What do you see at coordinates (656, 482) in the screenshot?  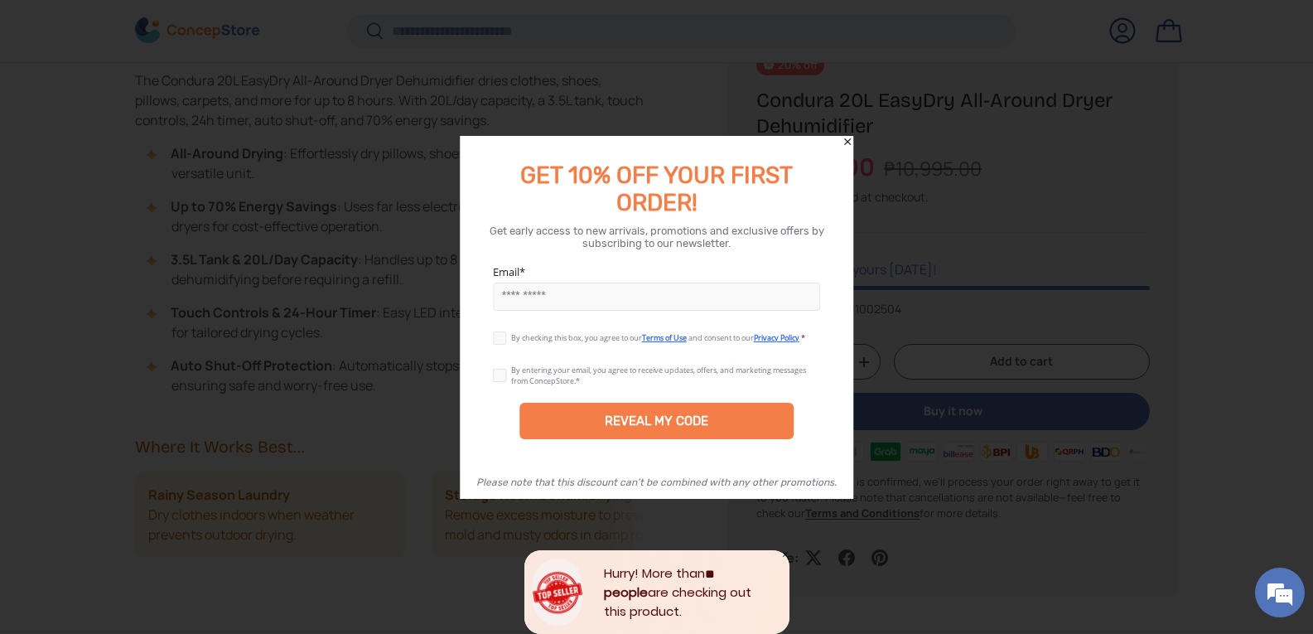 I see `div: Please note that this discount can’t be combined with any other promotions.` at bounding box center [656, 482].